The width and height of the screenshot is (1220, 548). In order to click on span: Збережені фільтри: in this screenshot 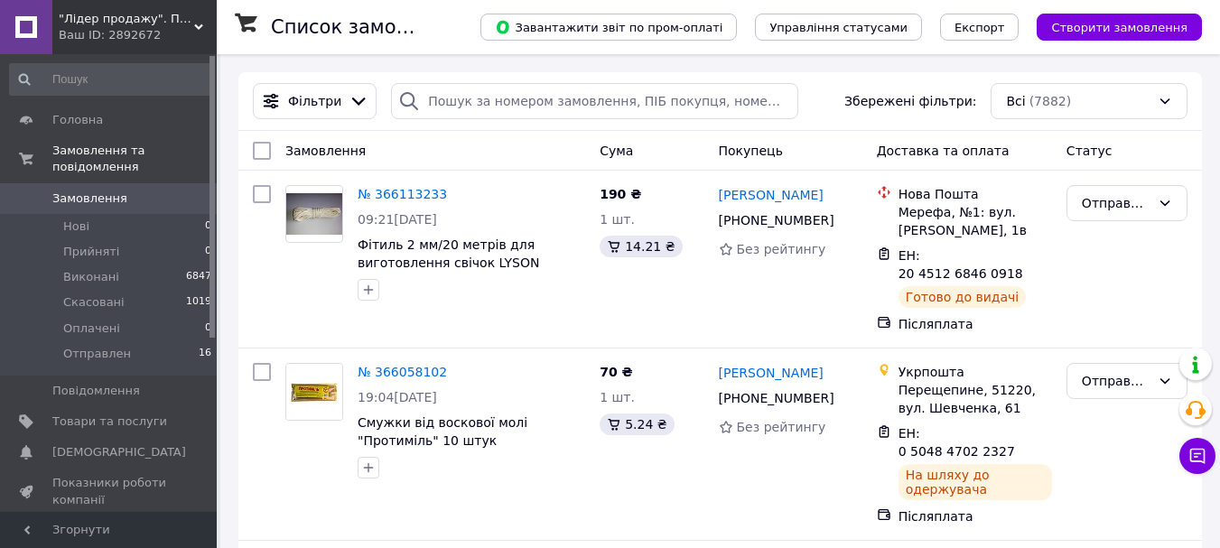, I will do `click(911, 101)`.